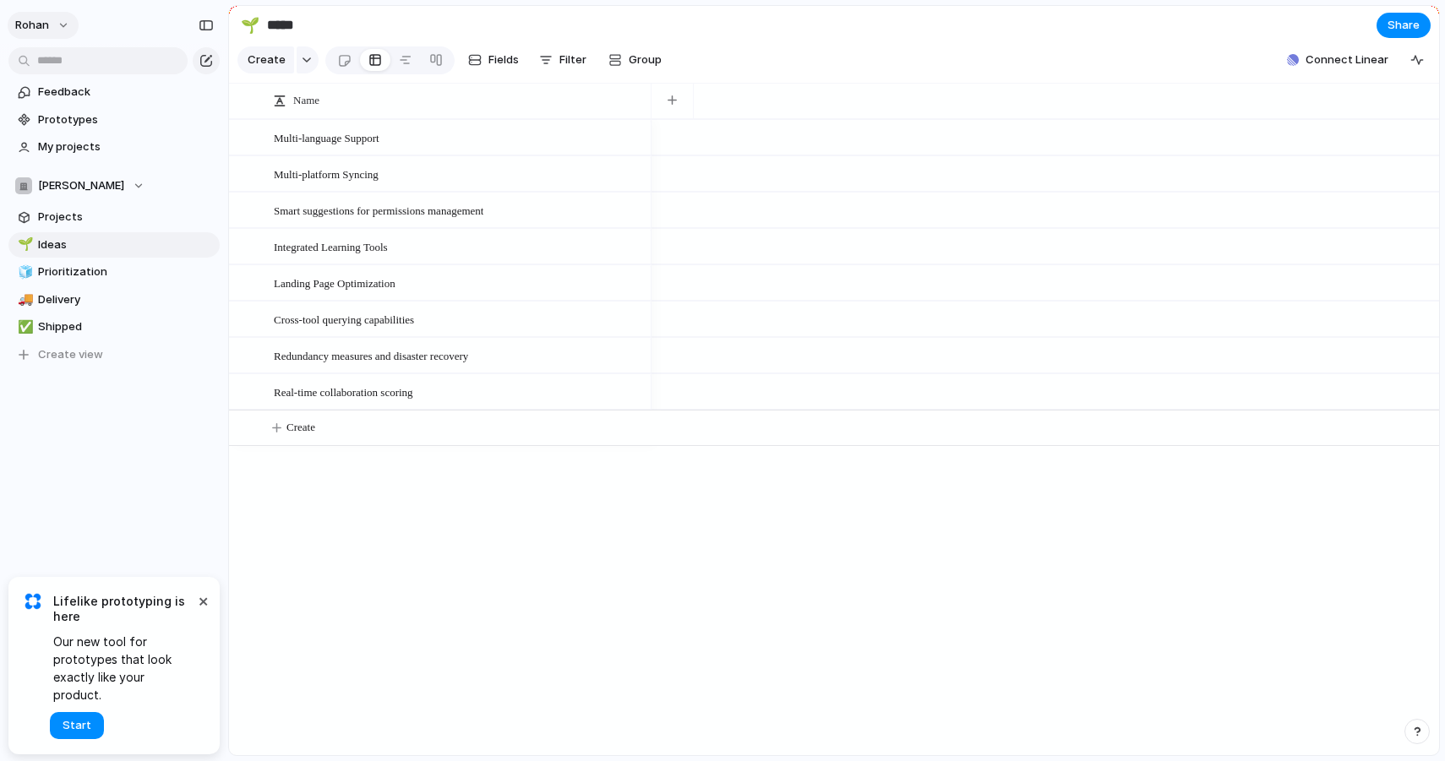 This screenshot has height=761, width=1445. Describe the element at coordinates (335, 282) in the screenshot. I see `span: Landing Page Optimization` at that location.